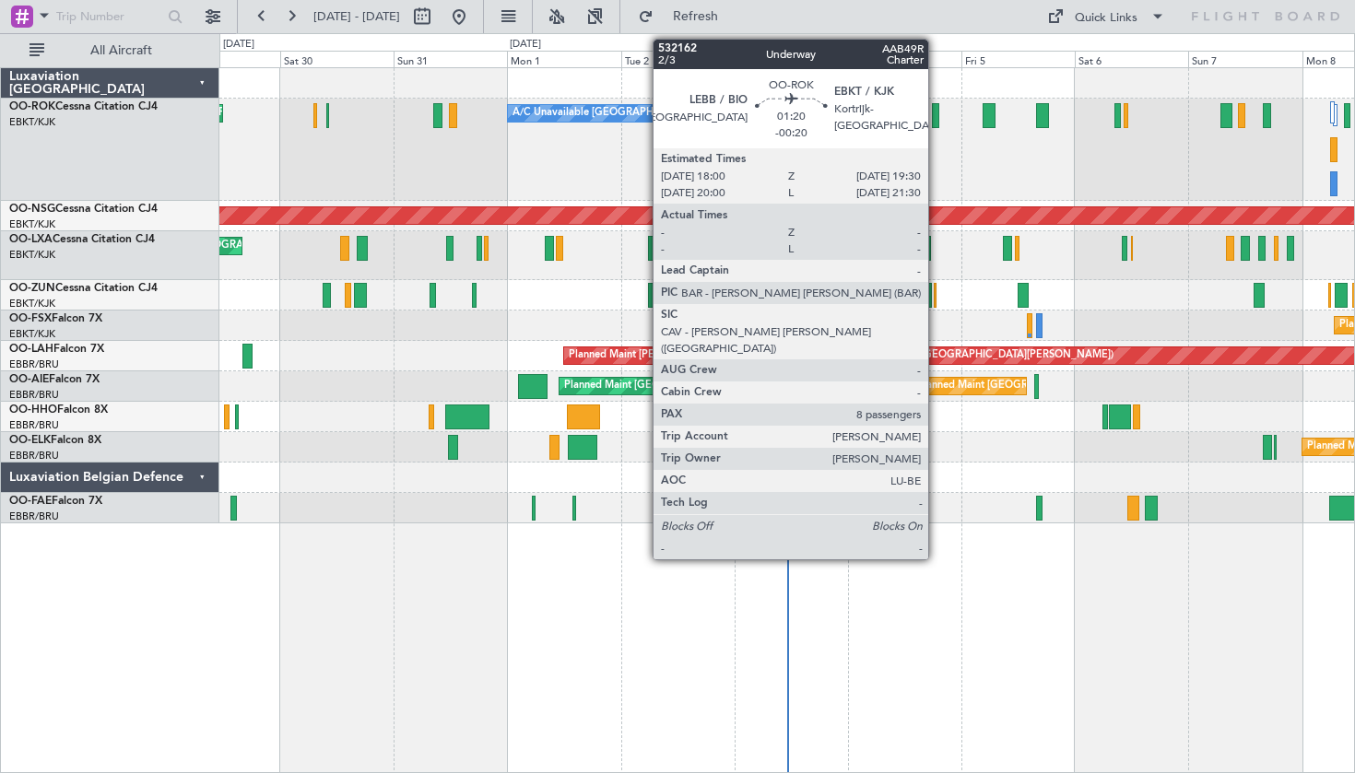 The width and height of the screenshot is (1355, 773). Describe the element at coordinates (82, 240) in the screenshot. I see `a: OO-LXACessna Citation CJ4` at that location.